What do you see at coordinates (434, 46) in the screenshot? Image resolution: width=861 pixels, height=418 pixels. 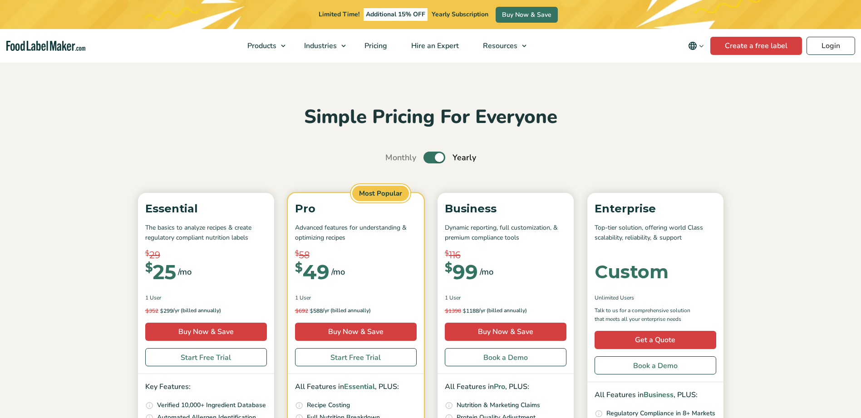 I see `span: Hire an Expert` at bounding box center [434, 46].